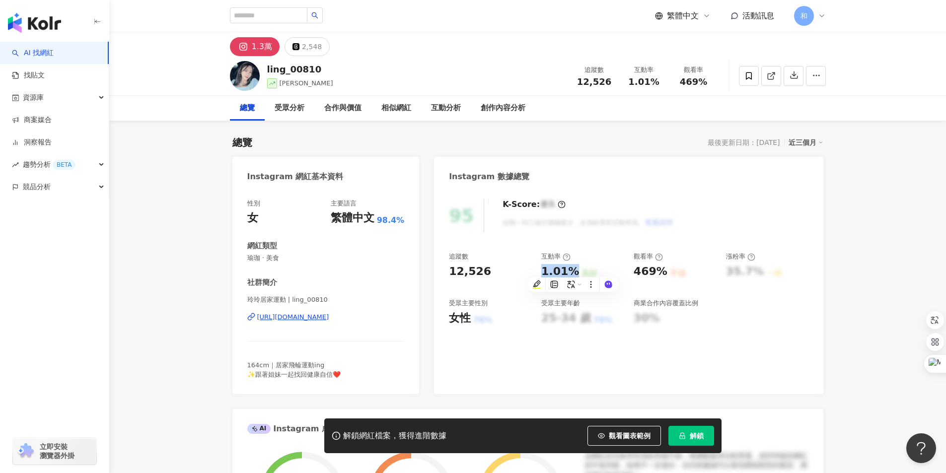  Describe the element at coordinates (693, 82) in the screenshot. I see `span: 469%` at that location.